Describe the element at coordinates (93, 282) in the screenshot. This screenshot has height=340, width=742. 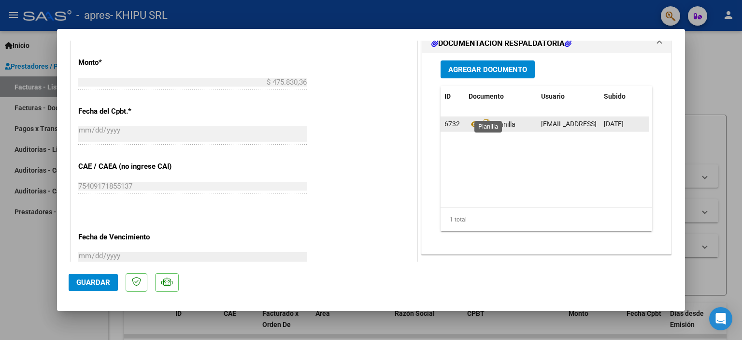
I see `button: Guardar` at that location.